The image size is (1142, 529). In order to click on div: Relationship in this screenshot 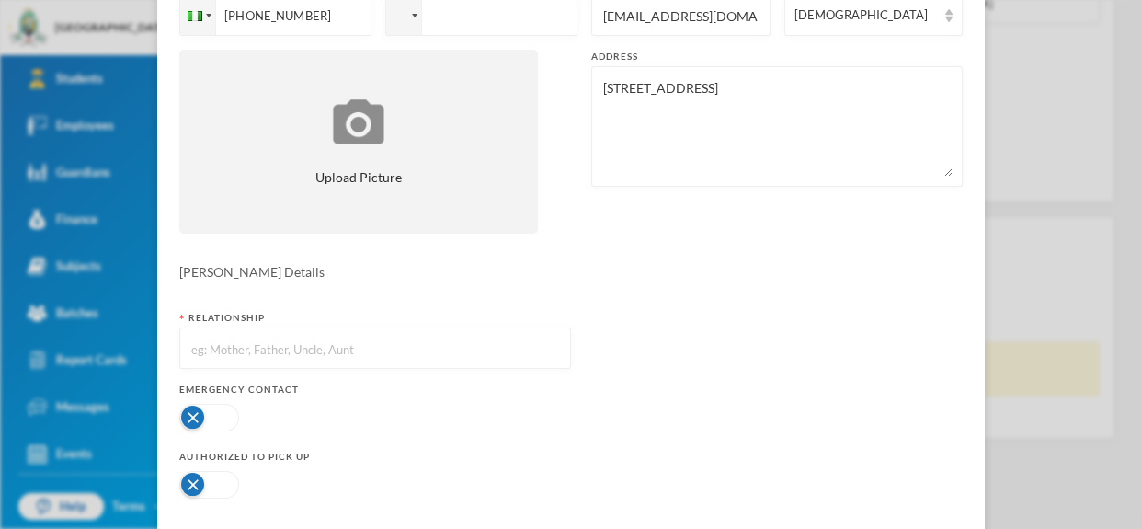, I will do `click(375, 317)`.